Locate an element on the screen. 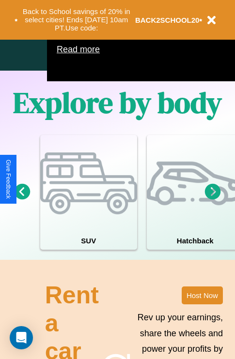 This screenshot has height=359, width=235. div: Open Intercom Messenger is located at coordinates (21, 338).